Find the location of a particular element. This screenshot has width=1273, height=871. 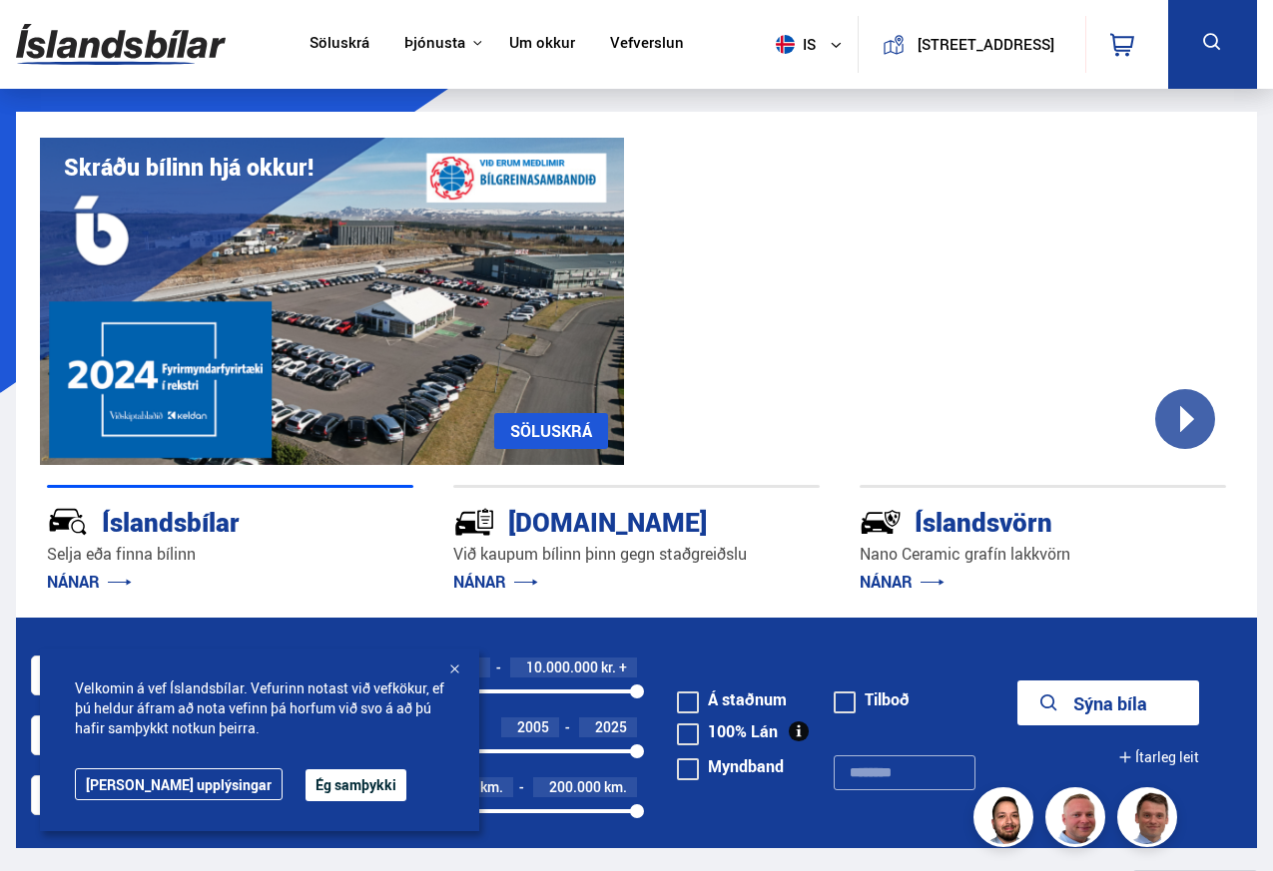

label: 100% Lán is located at coordinates (727, 732).